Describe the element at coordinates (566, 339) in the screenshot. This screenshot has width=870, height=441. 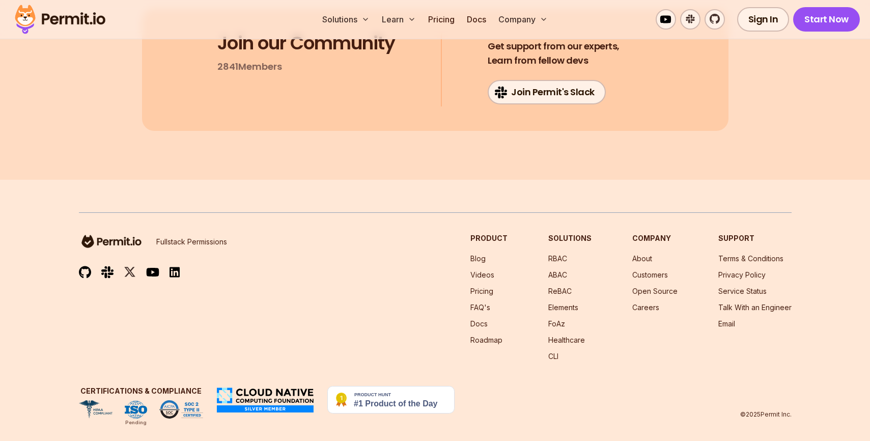
I see `a: Healthcare` at that location.